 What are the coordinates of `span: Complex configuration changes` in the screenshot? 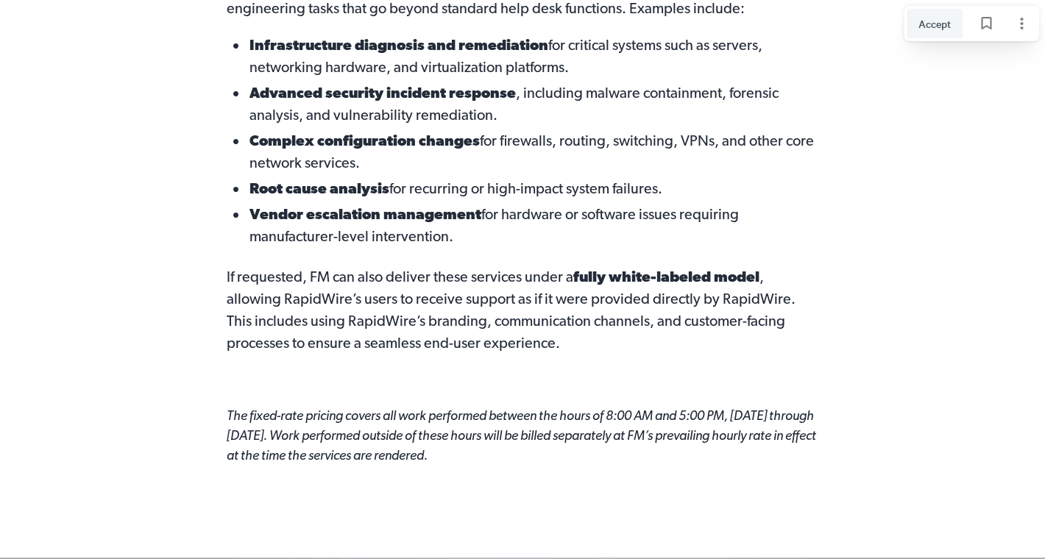 It's located at (364, 142).